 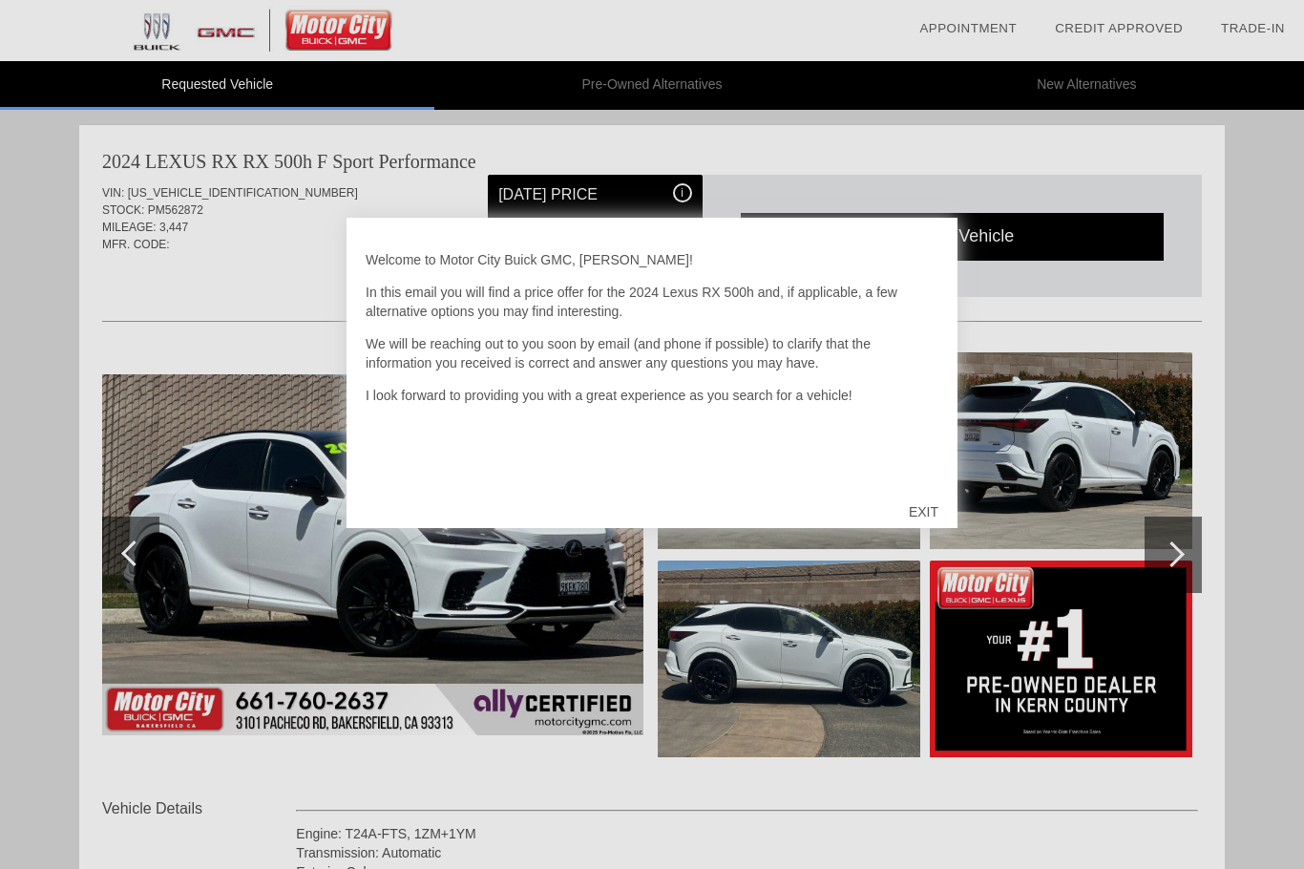 I want to click on a: Credit Approved, so click(x=1119, y=28).